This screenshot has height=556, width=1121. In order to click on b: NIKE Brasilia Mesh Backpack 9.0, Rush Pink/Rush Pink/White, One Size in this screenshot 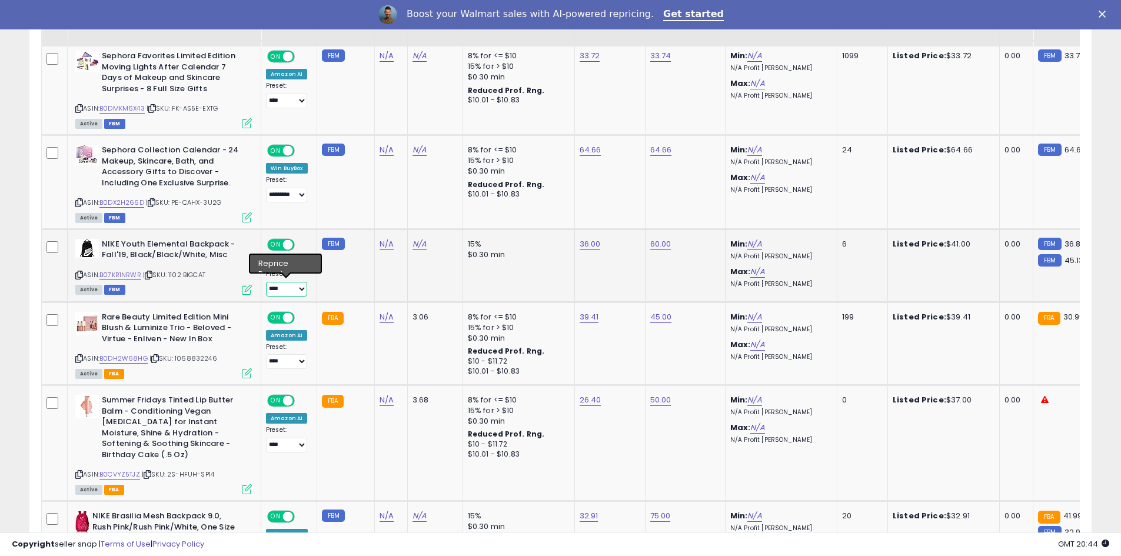, I will do `click(164, 523)`.